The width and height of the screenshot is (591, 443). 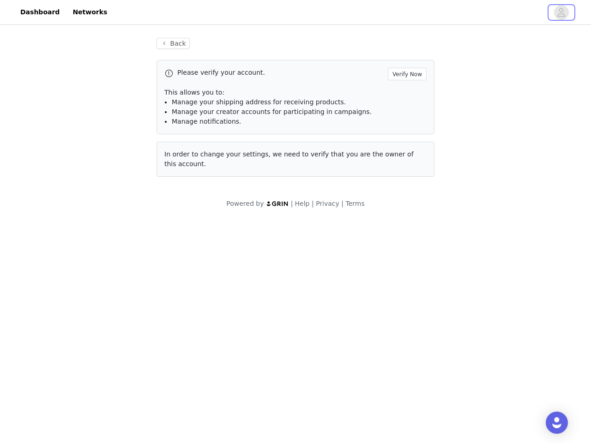 What do you see at coordinates (561, 12) in the screenshot?
I see `div: avatar` at bounding box center [561, 12].